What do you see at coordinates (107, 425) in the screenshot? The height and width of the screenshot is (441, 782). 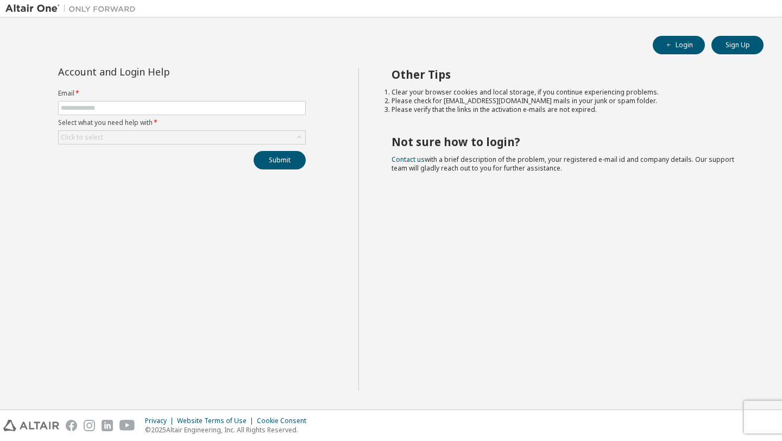 I see `img: linkedin.svg` at bounding box center [107, 425].